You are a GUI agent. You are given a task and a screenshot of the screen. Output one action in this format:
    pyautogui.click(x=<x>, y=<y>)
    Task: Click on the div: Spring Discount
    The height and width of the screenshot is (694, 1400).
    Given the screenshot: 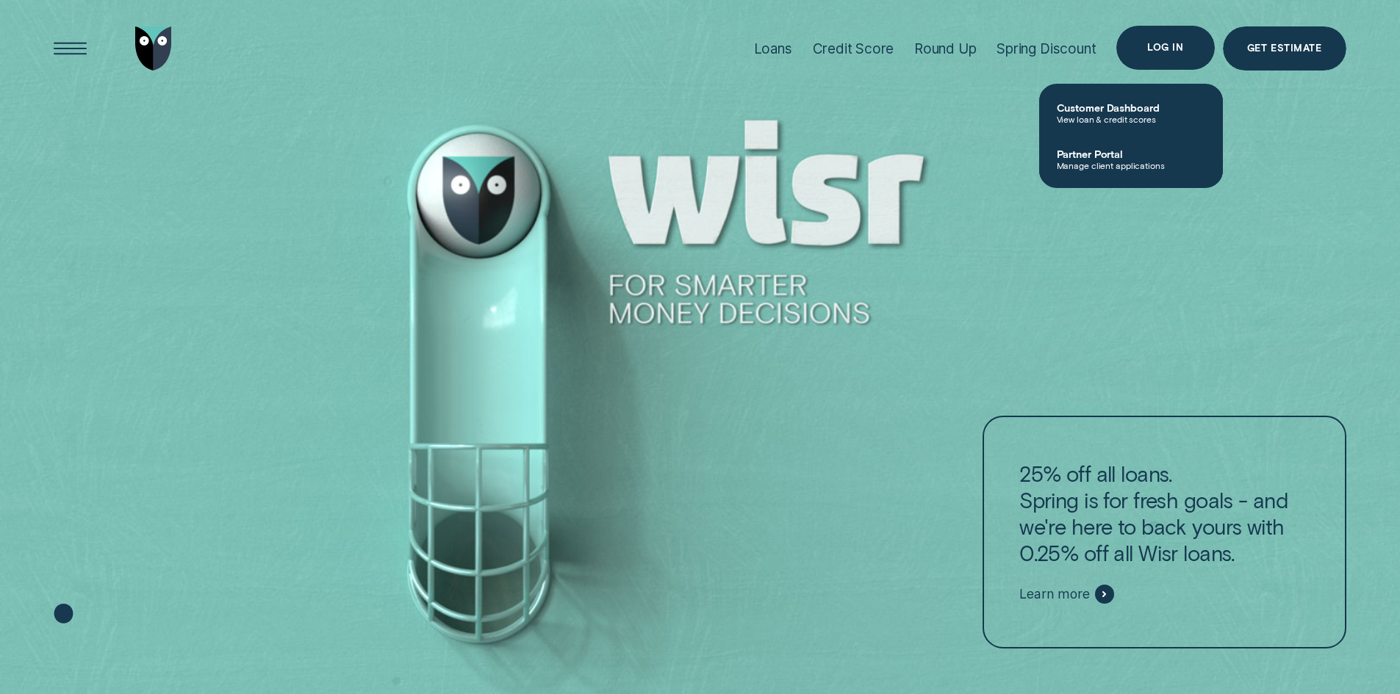 What is the action you would take?
    pyautogui.click(x=1046, y=49)
    